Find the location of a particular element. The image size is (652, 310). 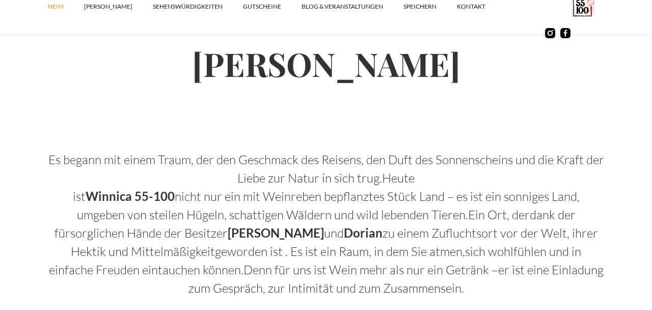

font: Denn für uns ist Wein mehr als nur ein Getränk – is located at coordinates (371, 270).